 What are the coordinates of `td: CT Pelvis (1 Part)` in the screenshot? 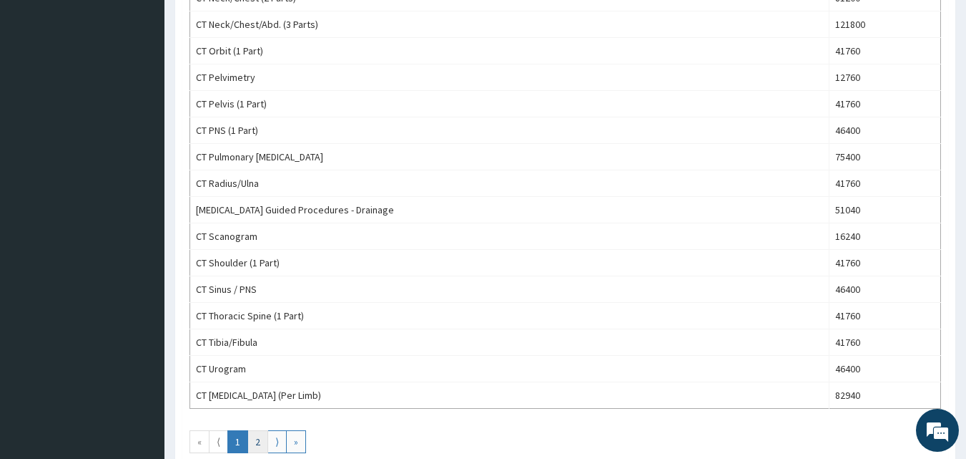 It's located at (510, 104).